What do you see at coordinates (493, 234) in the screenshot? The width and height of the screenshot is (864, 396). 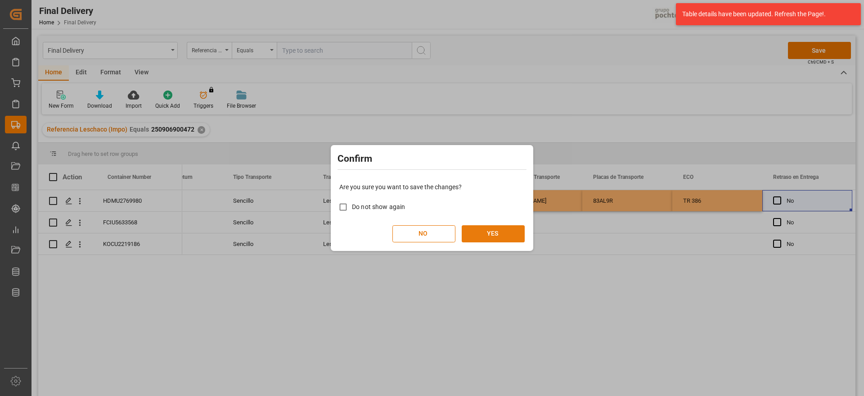 I see `button: YES` at bounding box center [493, 234].